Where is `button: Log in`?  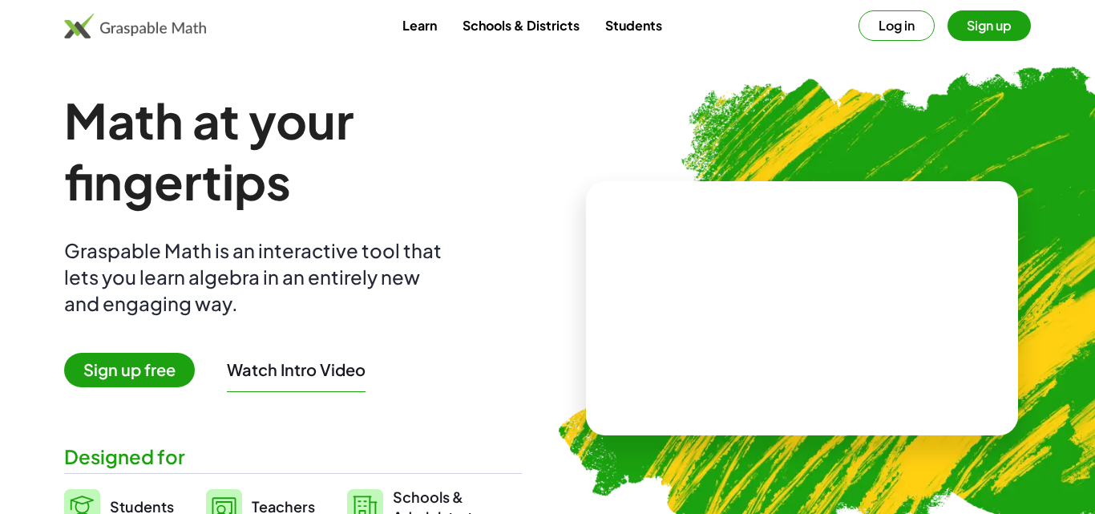
button: Log in is located at coordinates (896, 26).